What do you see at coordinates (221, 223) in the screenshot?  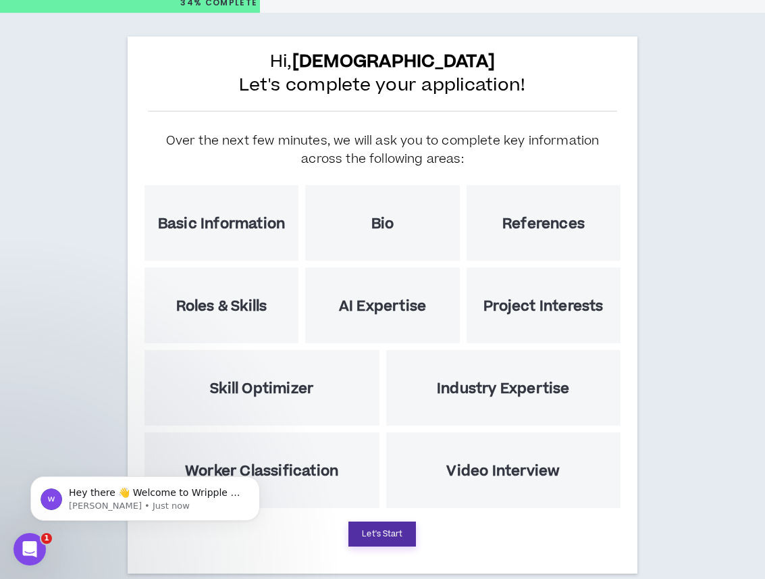 I see `h5: Basic Information` at bounding box center [221, 223].